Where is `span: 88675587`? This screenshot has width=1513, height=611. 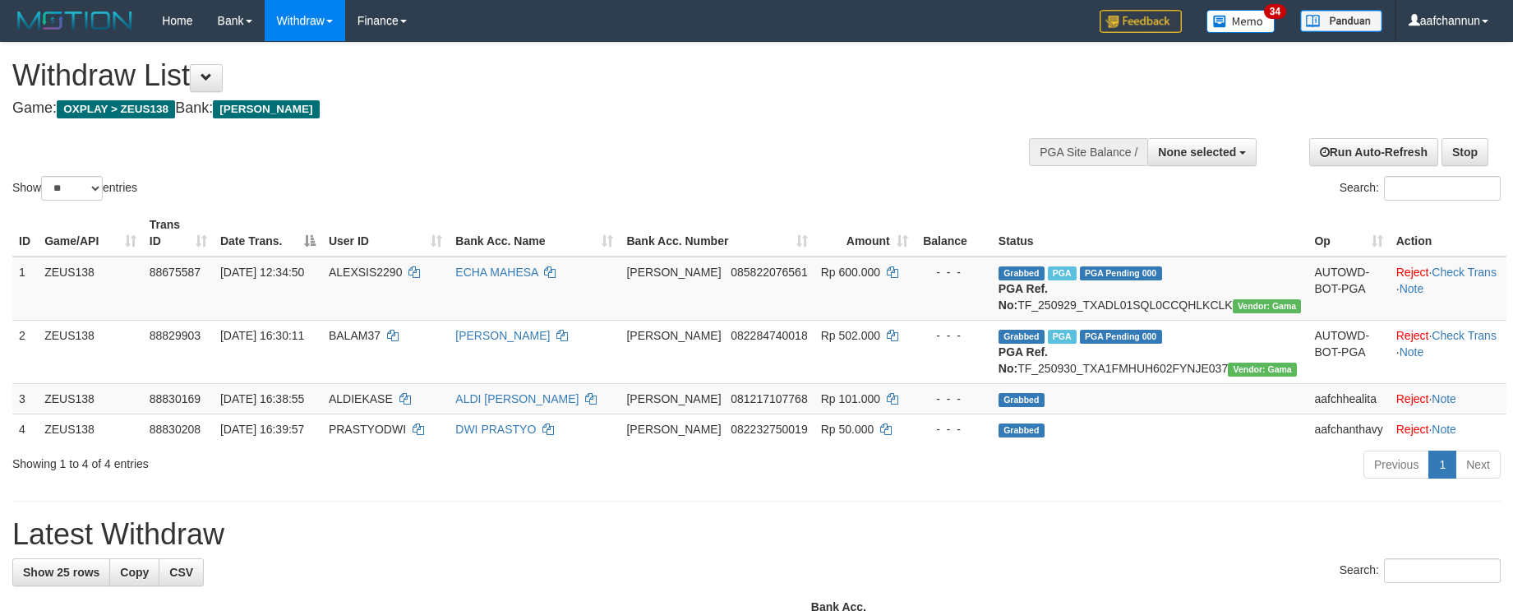
span: 88675587 is located at coordinates (175, 272).